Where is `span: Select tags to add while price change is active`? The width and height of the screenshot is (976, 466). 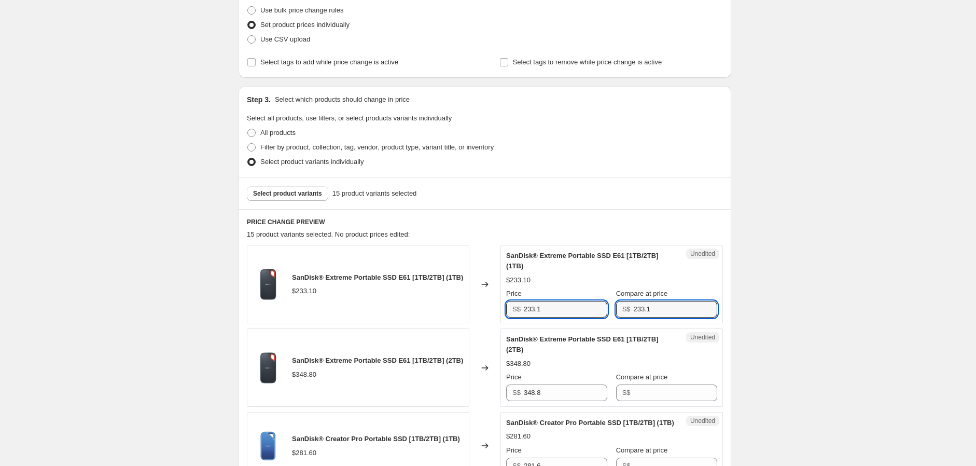 span: Select tags to add while price change is active is located at coordinates (329, 62).